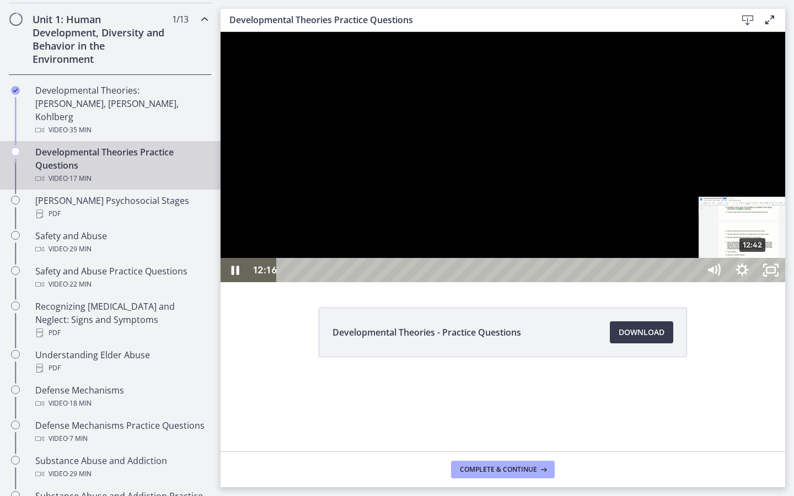 The height and width of the screenshot is (496, 794). I want to click on div: Substance Abuse and Addiction, so click(121, 468).